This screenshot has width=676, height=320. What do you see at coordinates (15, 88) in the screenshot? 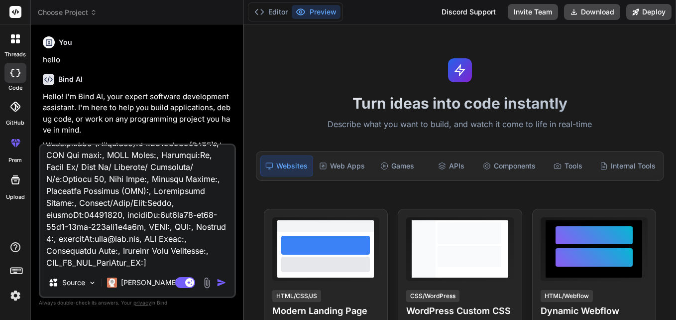
I see `label: code` at bounding box center [15, 88].